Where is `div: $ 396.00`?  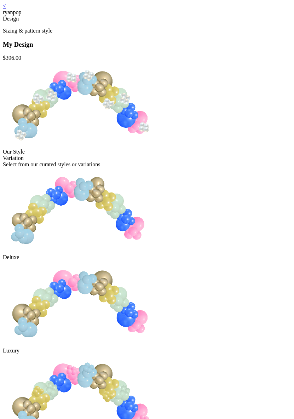
div: $ 396.00 is located at coordinates (147, 58).